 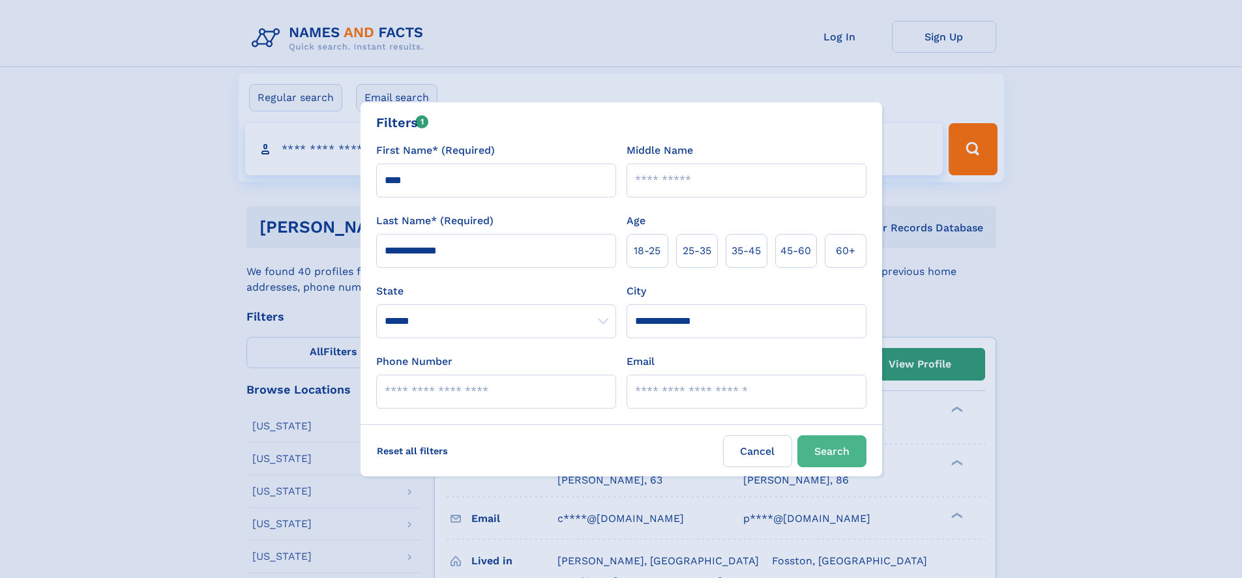 I want to click on button: Search, so click(x=832, y=451).